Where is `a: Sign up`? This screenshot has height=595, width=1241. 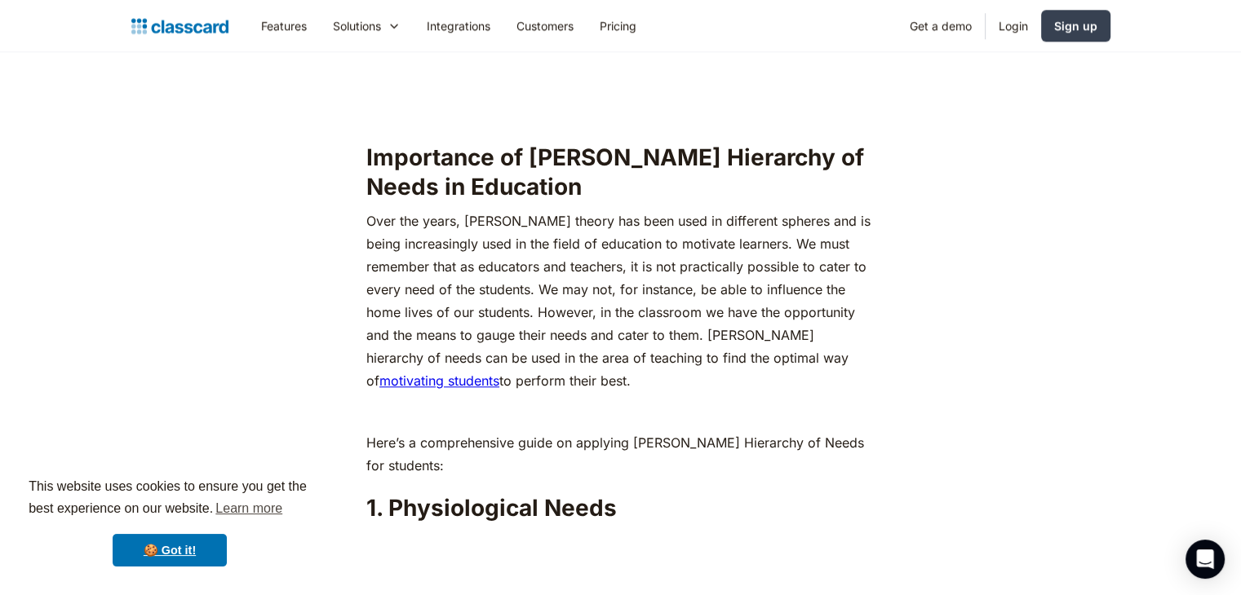
a: Sign up is located at coordinates (1075, 25).